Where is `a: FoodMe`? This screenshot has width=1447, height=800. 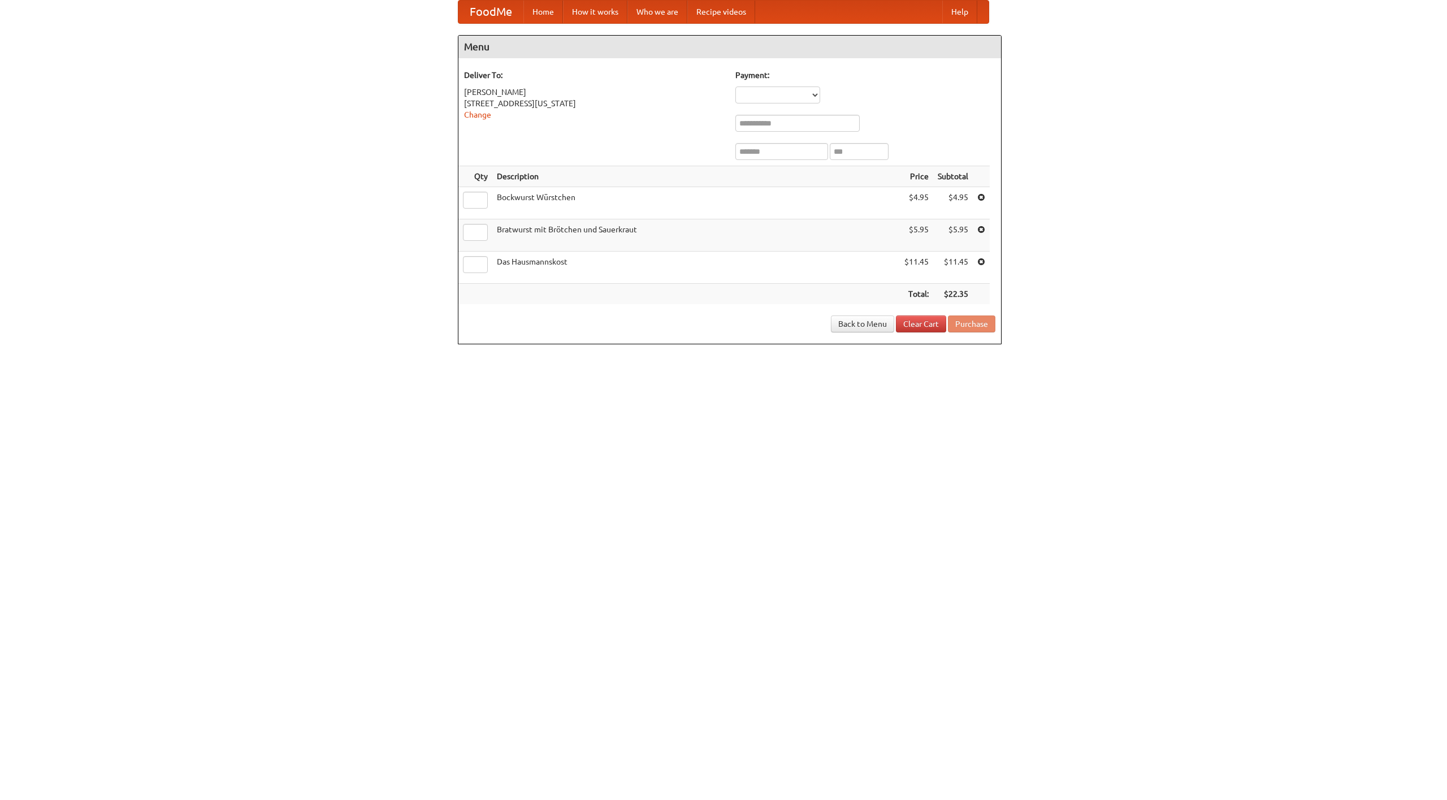
a: FoodMe is located at coordinates (491, 12).